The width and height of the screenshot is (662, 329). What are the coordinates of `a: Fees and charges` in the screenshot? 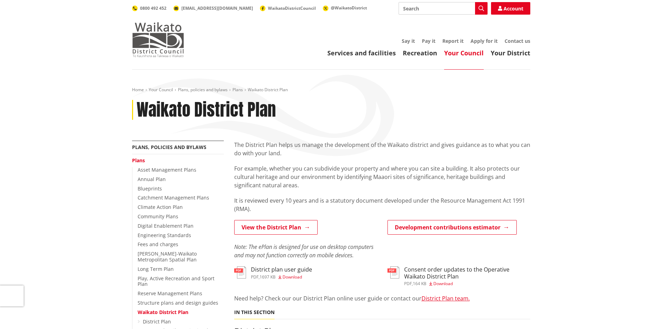 It's located at (158, 244).